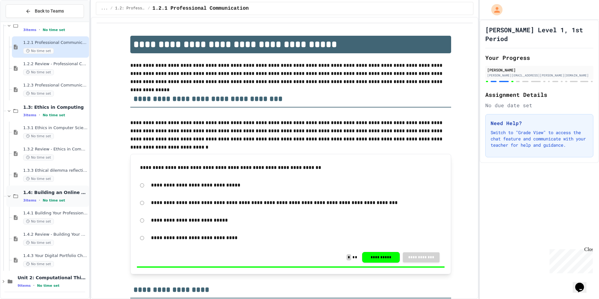  What do you see at coordinates (53, 278) in the screenshot?
I see `span: Unit 2: Computational Thinking & Problem-Solving` at bounding box center [53, 278].